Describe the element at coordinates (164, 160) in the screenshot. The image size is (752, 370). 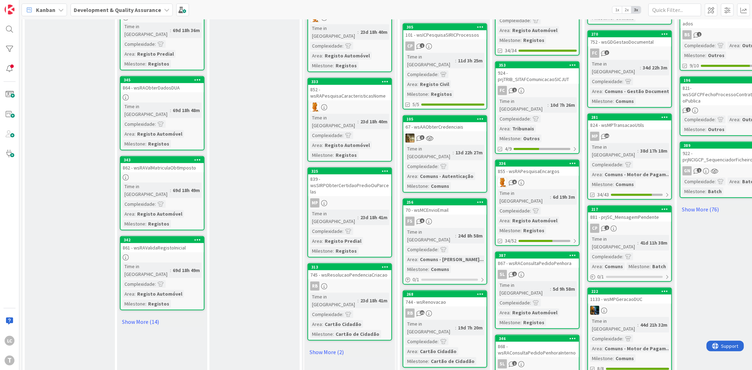
I see `div: 343` at that location.